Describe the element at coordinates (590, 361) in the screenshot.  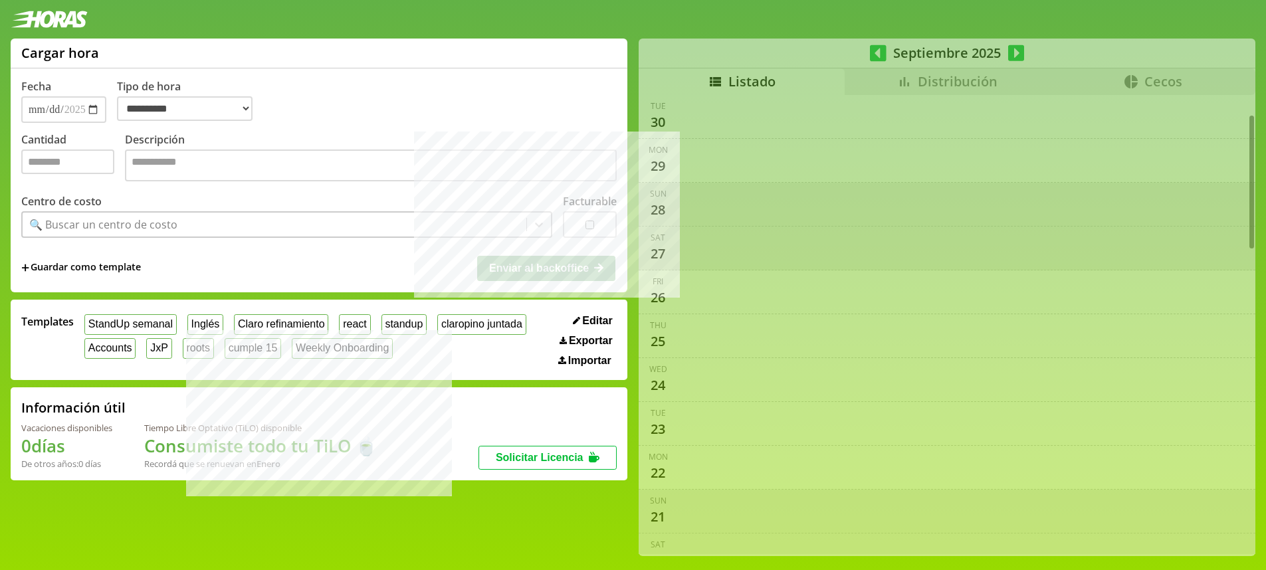
I see `span: Importar` at that location.